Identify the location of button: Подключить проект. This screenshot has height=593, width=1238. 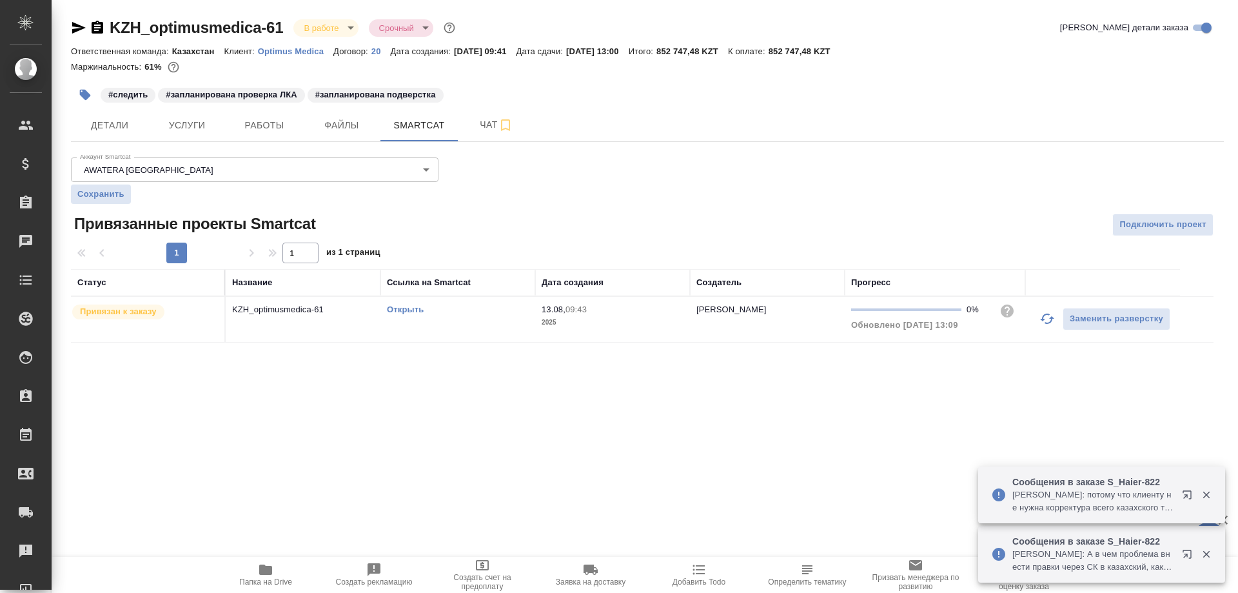
(1163, 224).